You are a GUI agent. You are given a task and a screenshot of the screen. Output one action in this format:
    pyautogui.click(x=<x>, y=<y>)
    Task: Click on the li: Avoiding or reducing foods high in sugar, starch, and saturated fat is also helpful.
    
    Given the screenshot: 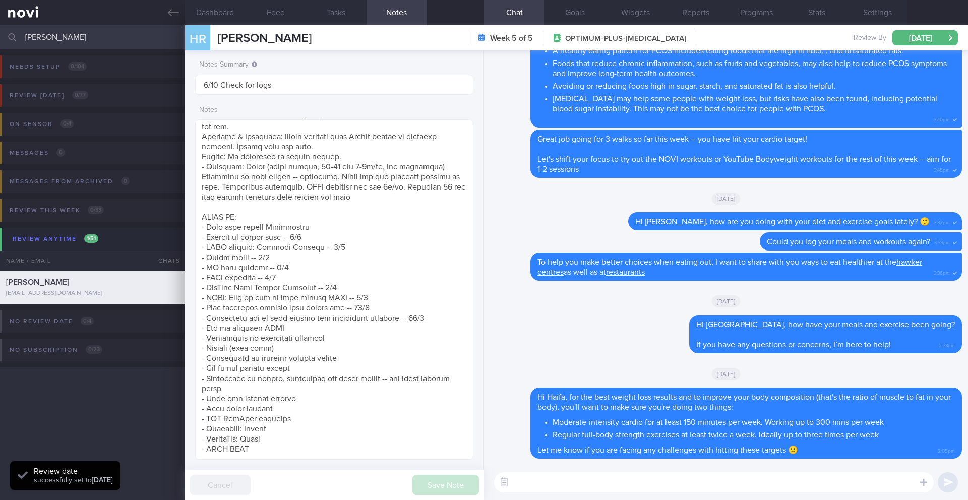 What is the action you would take?
    pyautogui.click(x=754, y=85)
    